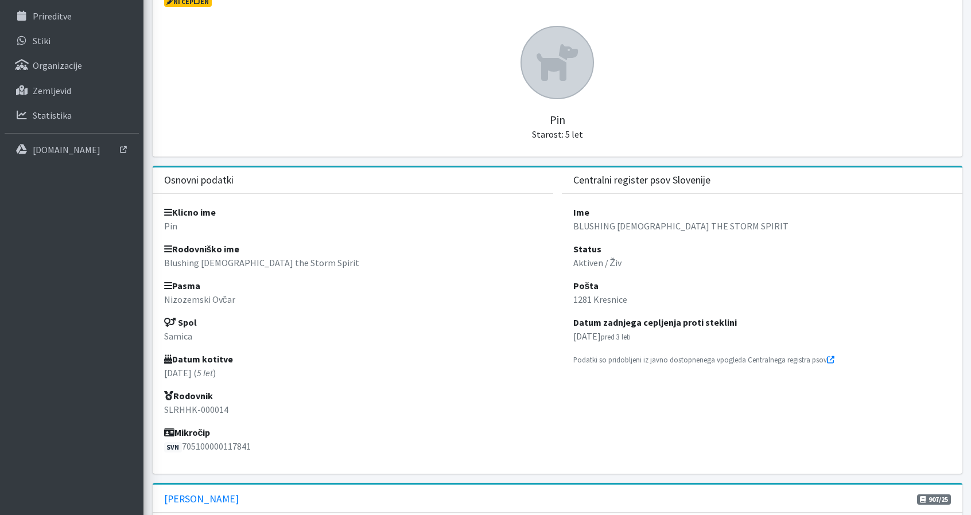 This screenshot has width=971, height=515. Describe the element at coordinates (52, 91) in the screenshot. I see `p: Zemljevid` at that location.